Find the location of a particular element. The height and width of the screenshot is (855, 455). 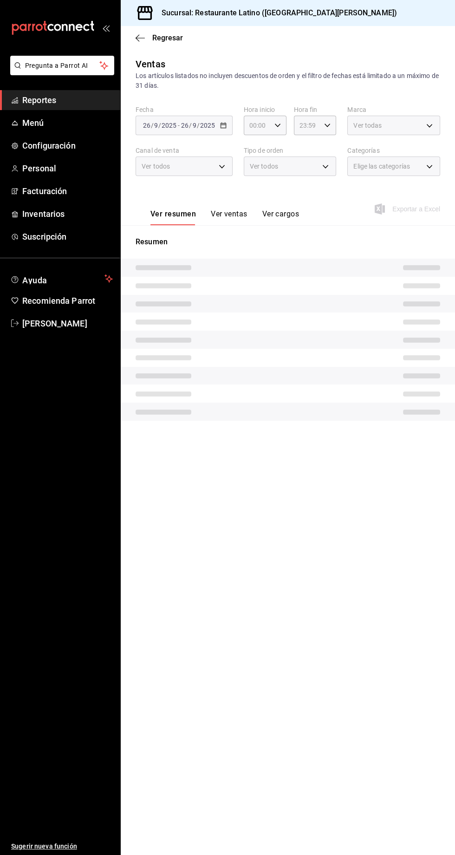

span: Recomienda Parrot is located at coordinates (67, 300).